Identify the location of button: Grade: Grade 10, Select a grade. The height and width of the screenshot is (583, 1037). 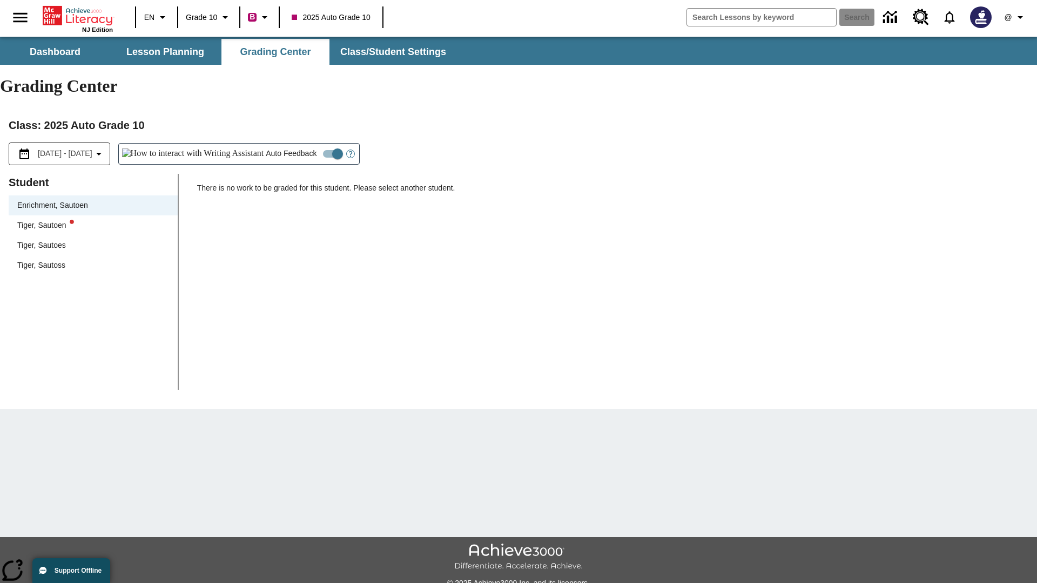
(208, 17).